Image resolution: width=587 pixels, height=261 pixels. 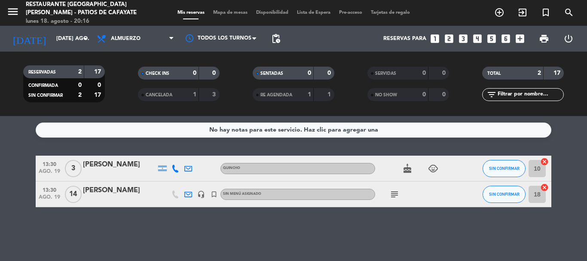 What do you see at coordinates (523, 12) in the screenshot?
I see `i: exit_to_app` at bounding box center [523, 12].